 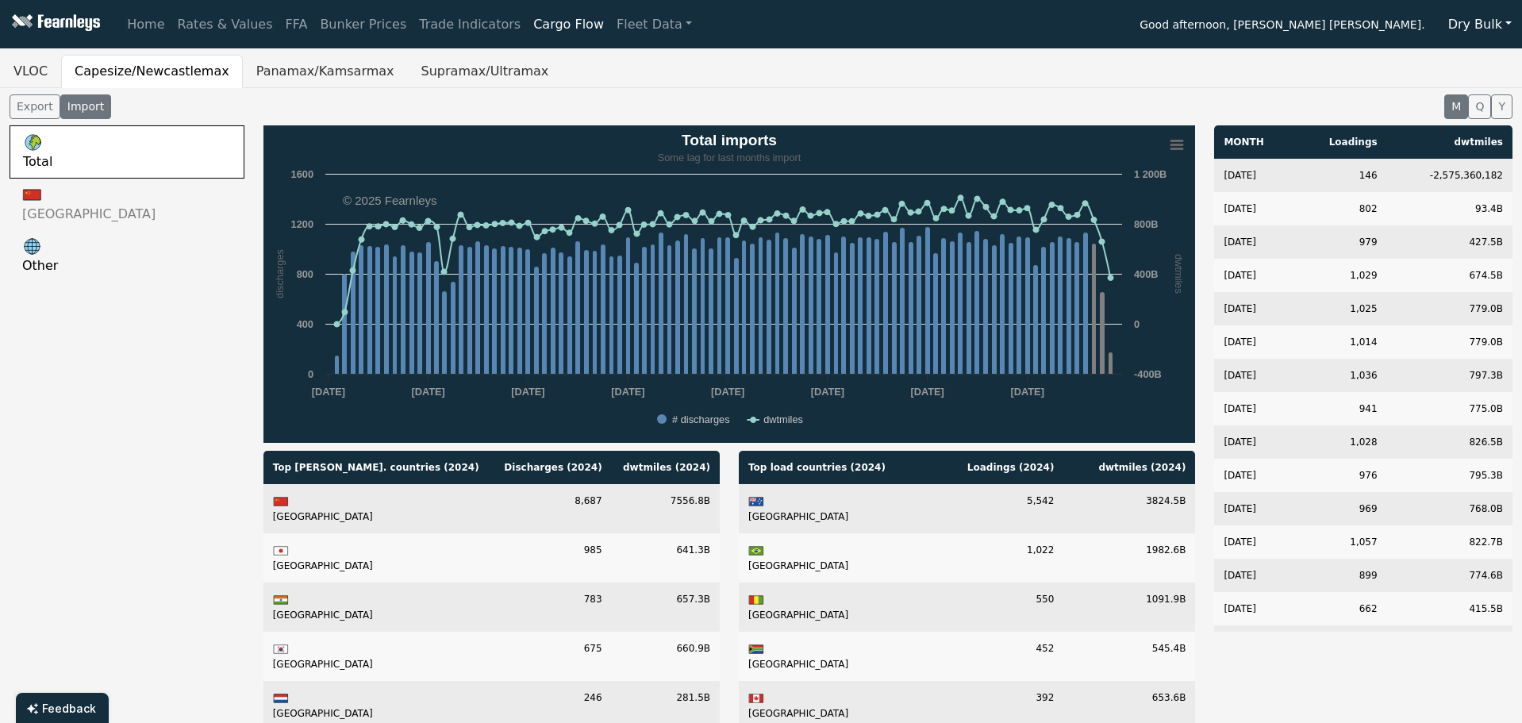 I want to click on td: 1,028, so click(x=1341, y=442).